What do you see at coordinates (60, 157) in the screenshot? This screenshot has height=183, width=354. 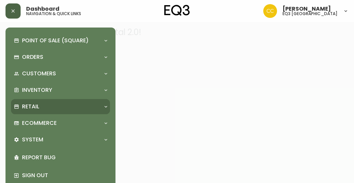 I see `div: Report Bug` at bounding box center [60, 157].